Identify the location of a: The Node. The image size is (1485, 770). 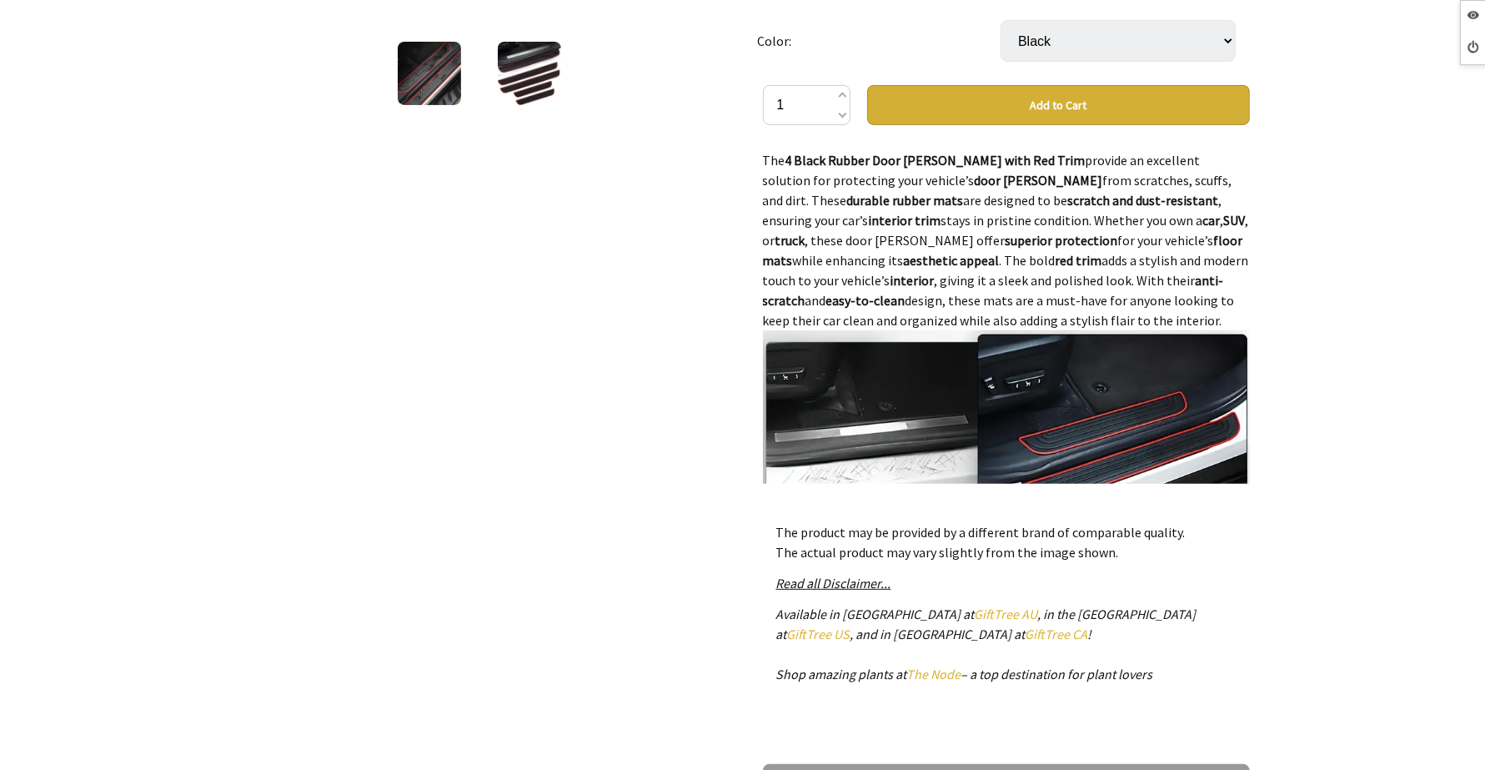
(934, 674).